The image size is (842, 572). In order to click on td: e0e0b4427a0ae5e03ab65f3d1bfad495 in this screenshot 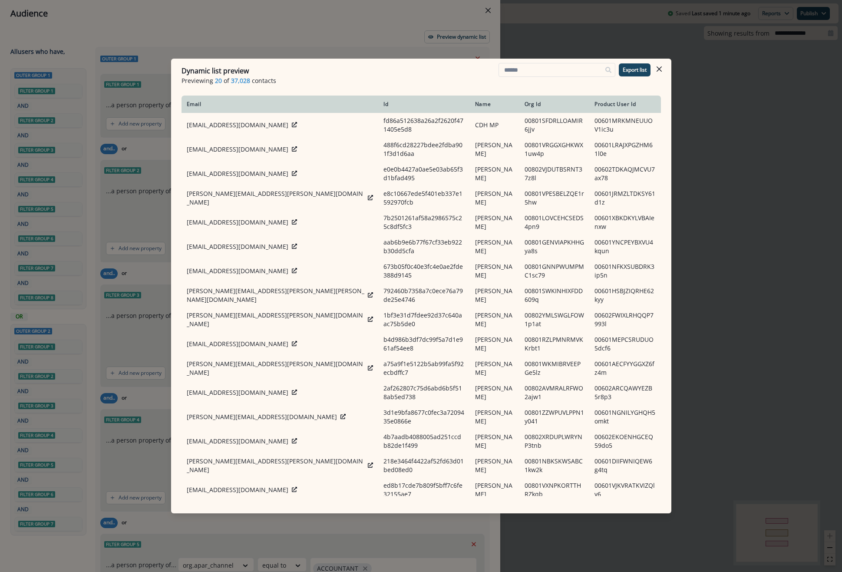, I will do `click(424, 174)`.